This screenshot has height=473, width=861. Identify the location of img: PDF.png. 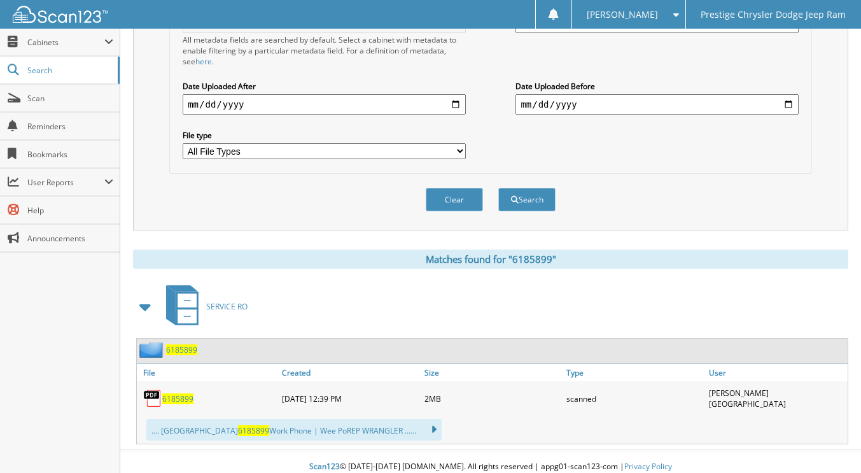
(153, 398).